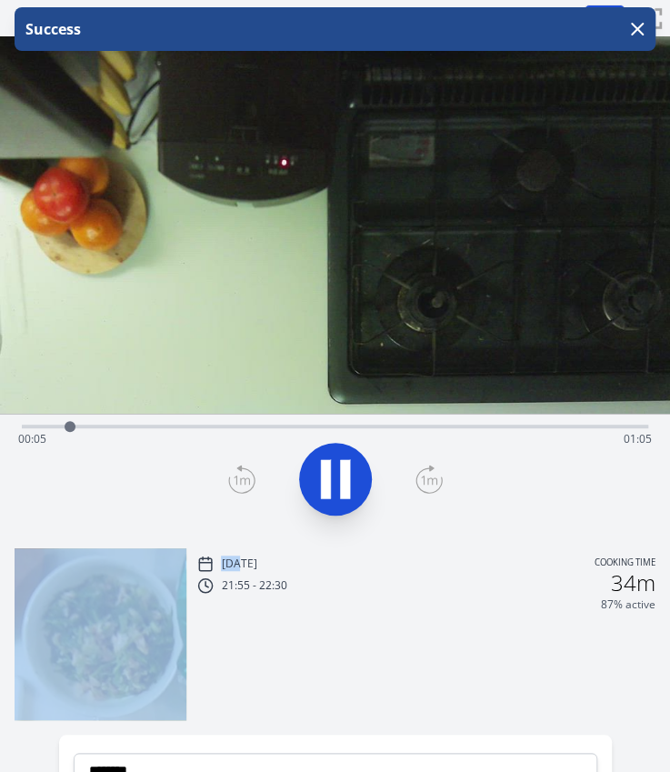  What do you see at coordinates (335, 18) in the screenshot?
I see `a: 00:02:39` at bounding box center [335, 18].